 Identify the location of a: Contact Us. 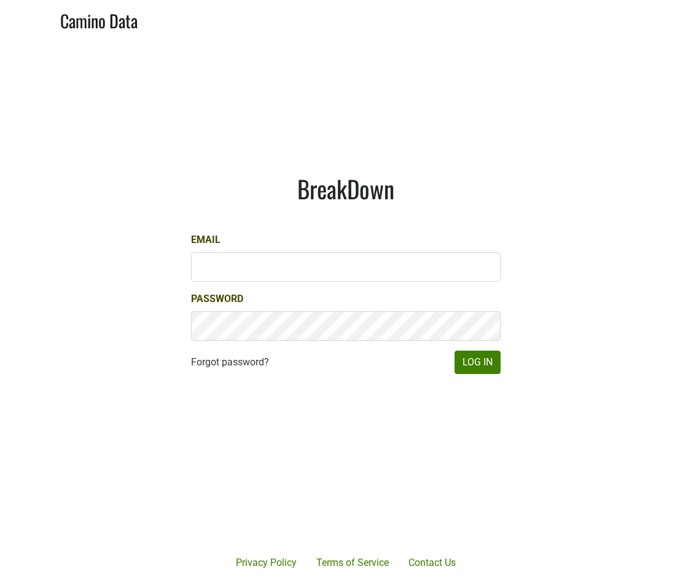
(432, 562).